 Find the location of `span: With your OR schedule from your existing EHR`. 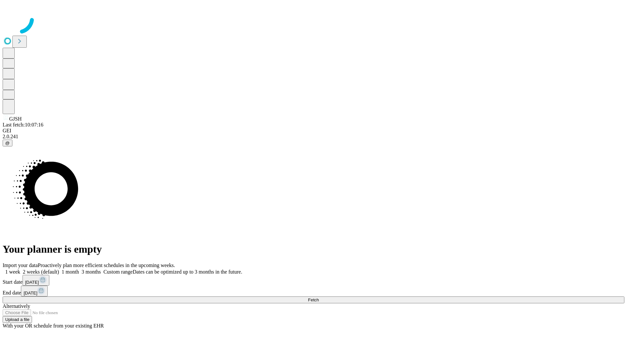

span: With your OR schedule from your existing EHR is located at coordinates (53, 326).